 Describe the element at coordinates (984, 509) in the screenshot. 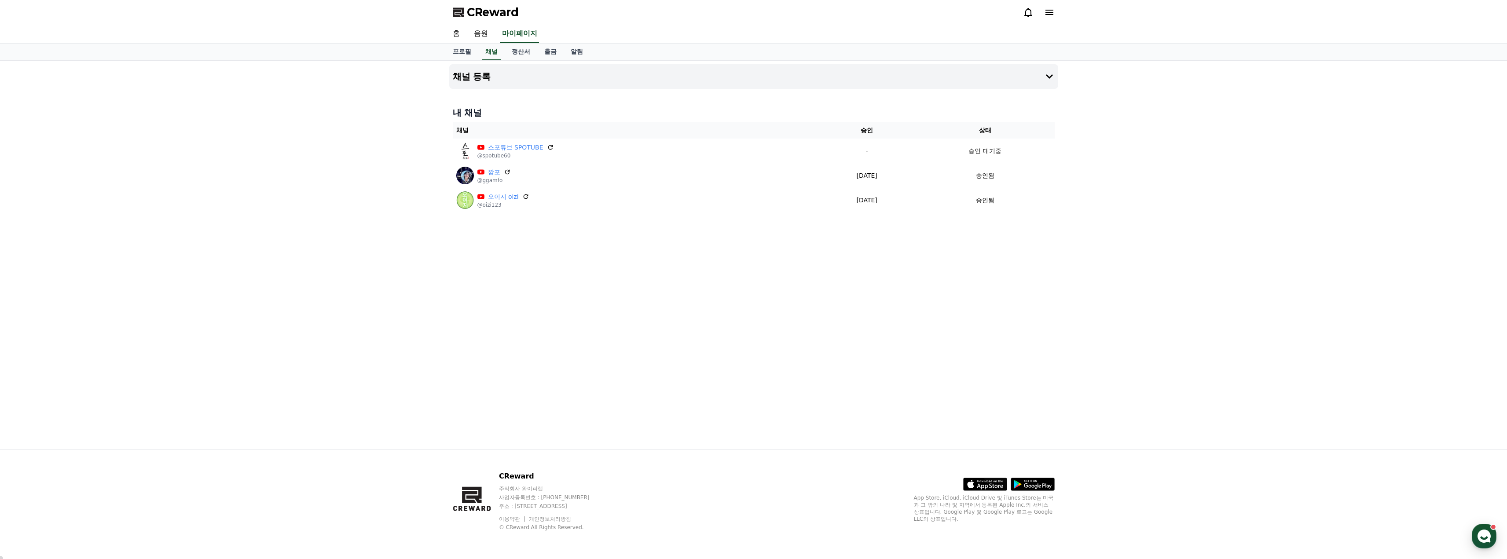

I see `p: App Store, iCloud, iCloud Drive 및 iTunes Store는 미국과 그 밖의 나라 및 지역에서 등록된 Apple Inc.의 서비스 상표입니다. Goo...` at that location.